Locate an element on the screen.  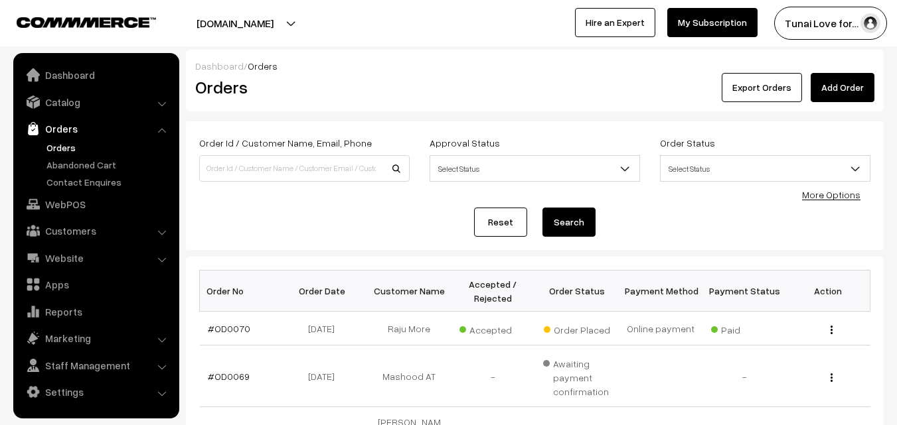
button: Export Orders is located at coordinates (761, 88).